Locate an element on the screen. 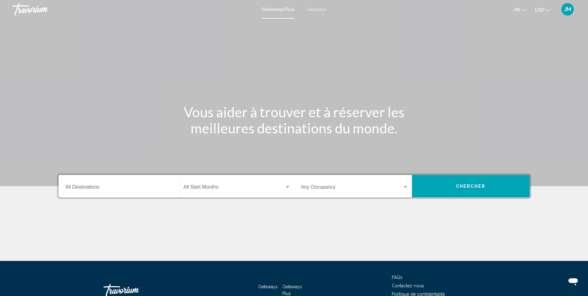 The image size is (588, 296). a: Travorium is located at coordinates (134, 9).